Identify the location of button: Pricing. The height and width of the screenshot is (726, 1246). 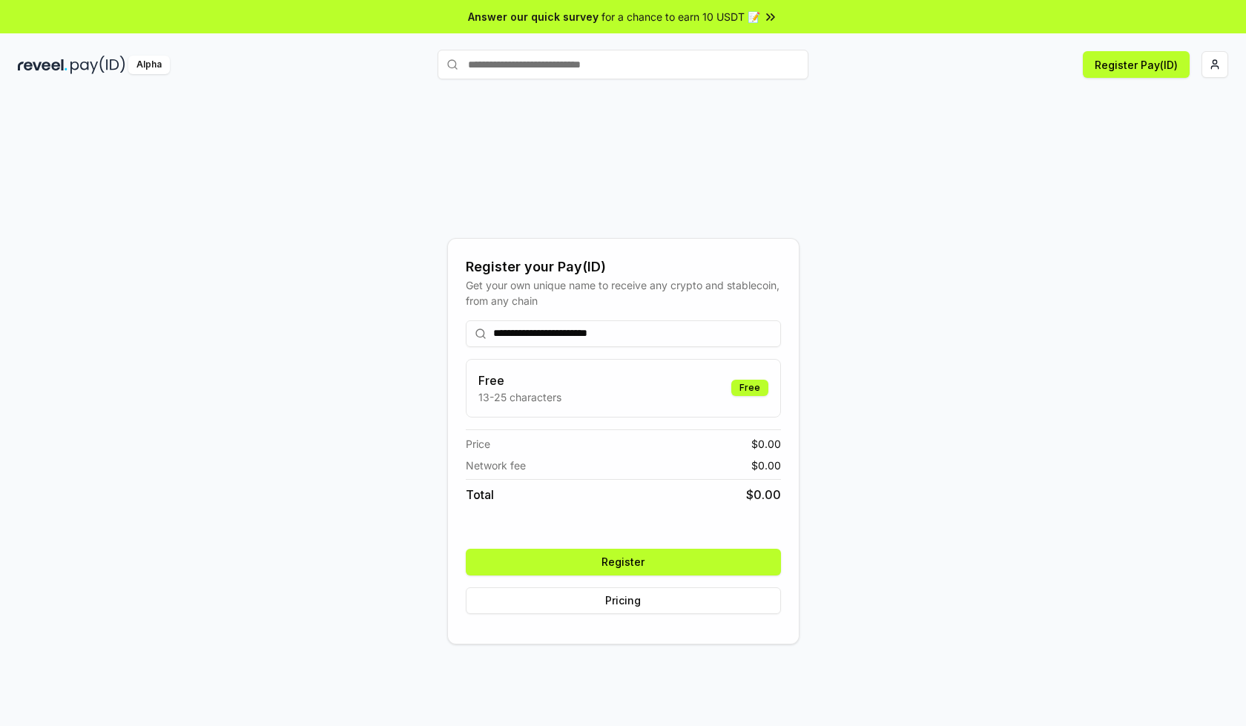
(623, 601).